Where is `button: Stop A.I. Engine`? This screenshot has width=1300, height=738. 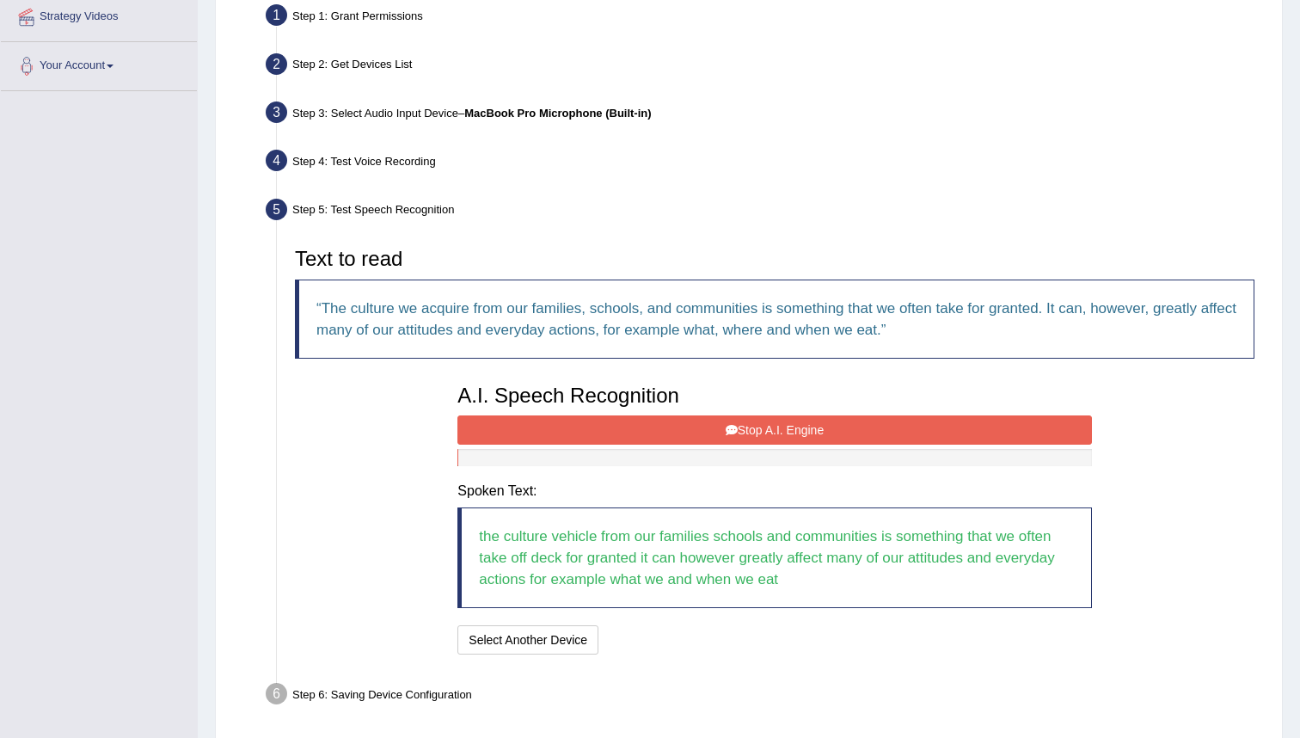
button: Stop A.I. Engine is located at coordinates (774, 430).